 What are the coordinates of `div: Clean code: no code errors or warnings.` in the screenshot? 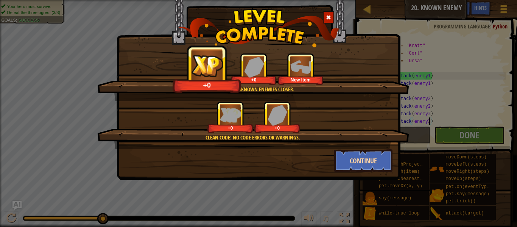 It's located at (253, 137).